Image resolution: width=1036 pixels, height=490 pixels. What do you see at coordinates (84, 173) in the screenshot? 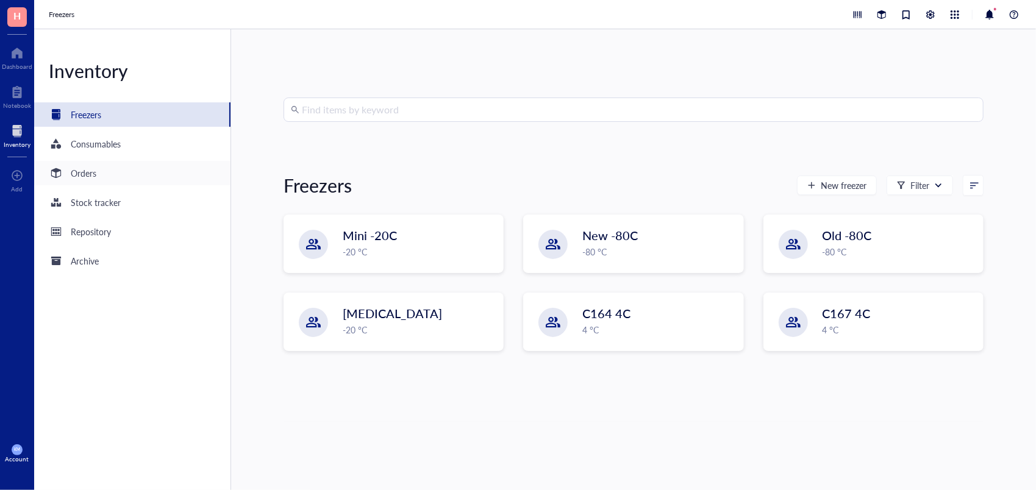
I see `div: Orders` at bounding box center [84, 173].